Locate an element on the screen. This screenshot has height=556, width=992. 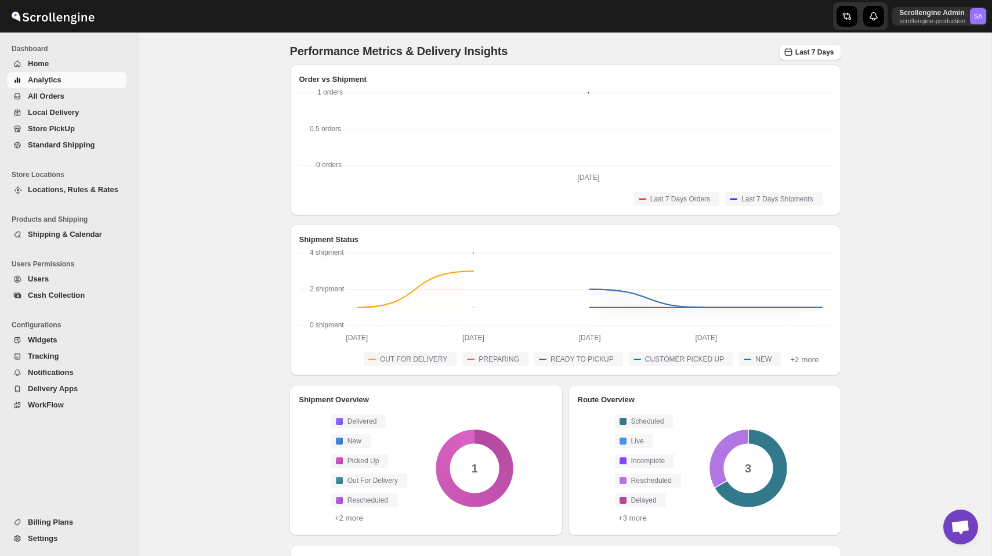
button: Billing Plans is located at coordinates (67, 522).